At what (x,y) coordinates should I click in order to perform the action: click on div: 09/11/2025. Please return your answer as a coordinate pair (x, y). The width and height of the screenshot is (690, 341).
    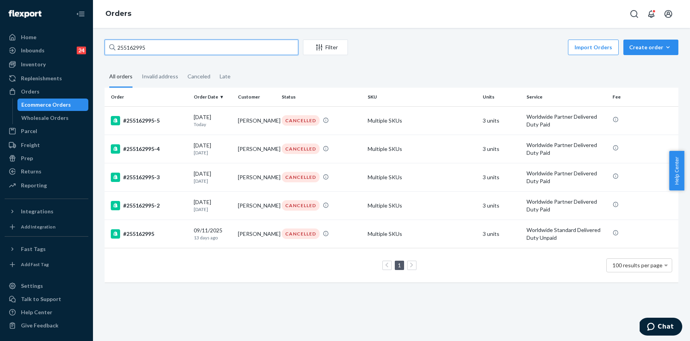
    Looking at the image, I should click on (213, 233).